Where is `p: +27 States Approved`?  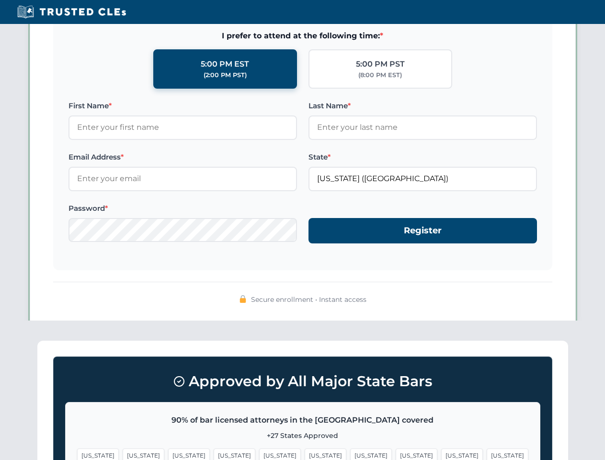
p: +27 States Approved is located at coordinates (303, 435).